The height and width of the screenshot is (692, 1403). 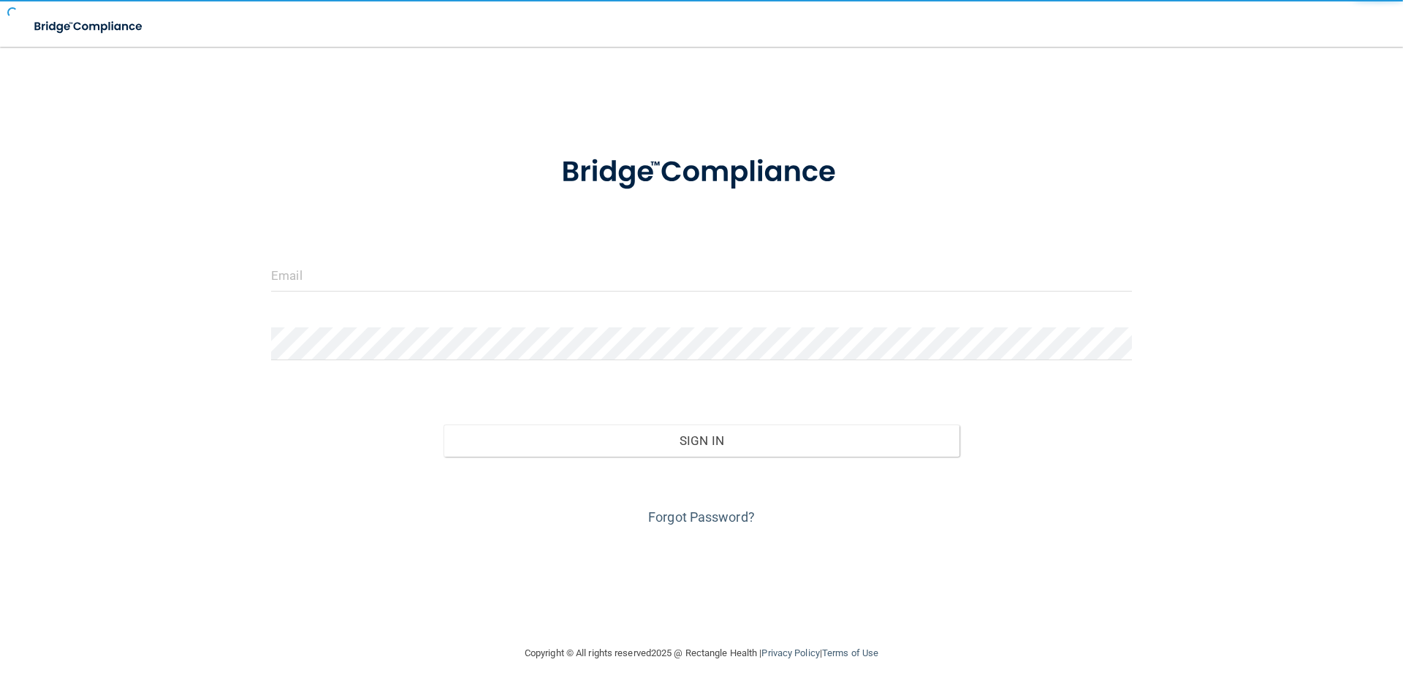 I want to click on input: Email, so click(x=701, y=275).